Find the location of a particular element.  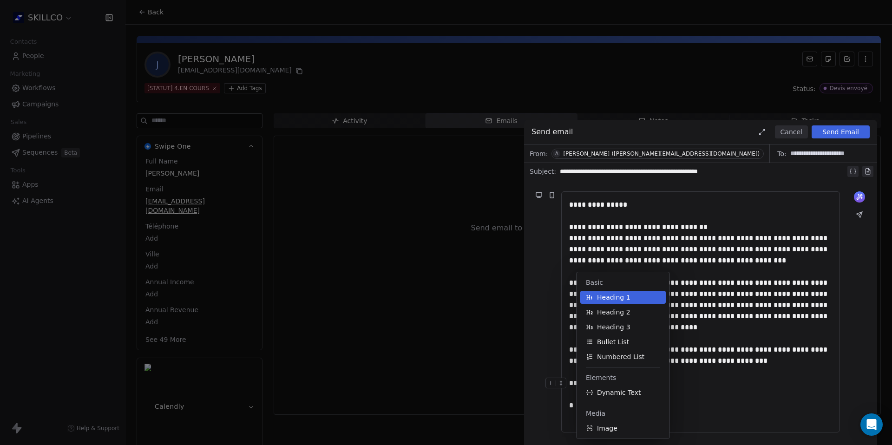

div: Open Intercom Messenger is located at coordinates (872, 425).